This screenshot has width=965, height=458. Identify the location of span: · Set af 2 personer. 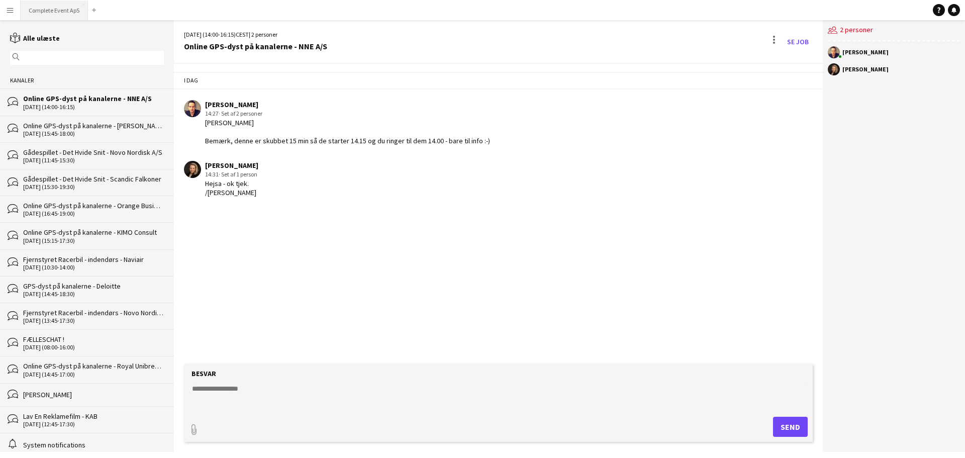
(240, 113).